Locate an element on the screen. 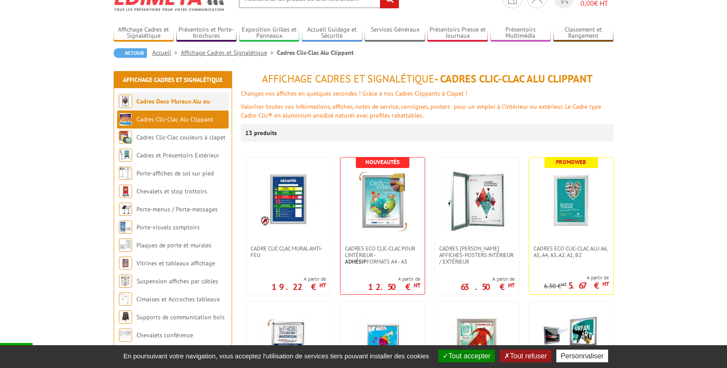  strong: Adhésif is located at coordinates (355, 261).